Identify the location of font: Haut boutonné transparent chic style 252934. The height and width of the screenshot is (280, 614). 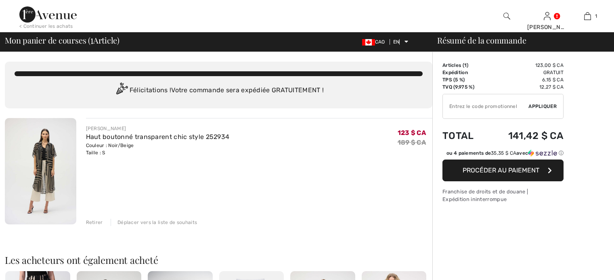
(158, 137).